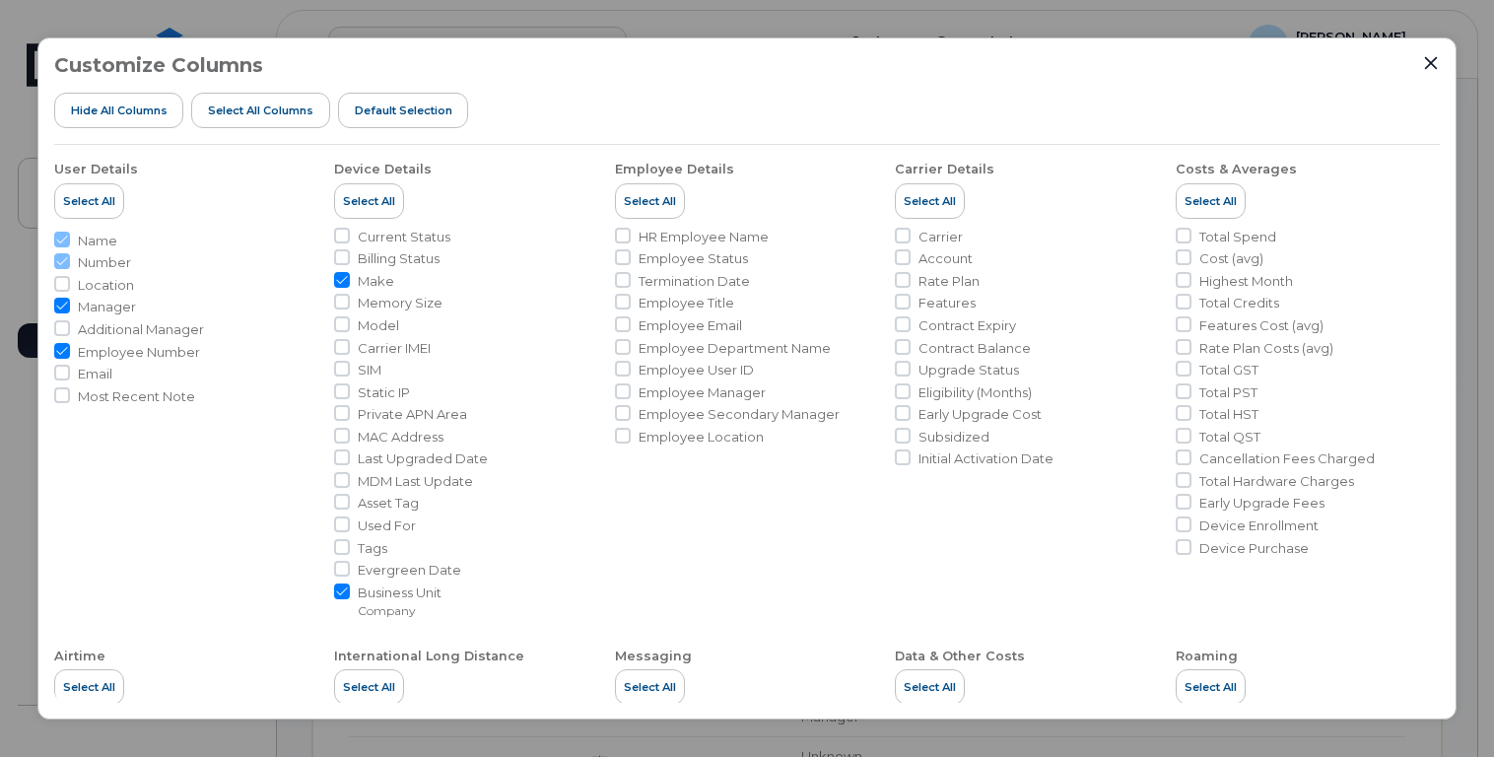 Image resolution: width=1494 pixels, height=757 pixels. Describe the element at coordinates (139, 352) in the screenshot. I see `span: Employee Number` at that location.